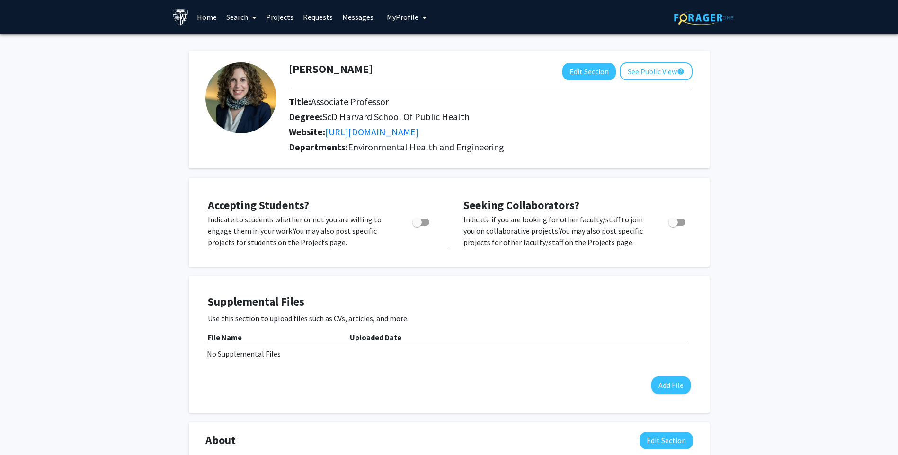 The height and width of the screenshot is (455, 898). I want to click on p: Use this section to upload files such as CVs, articles, and more., so click(449, 319).